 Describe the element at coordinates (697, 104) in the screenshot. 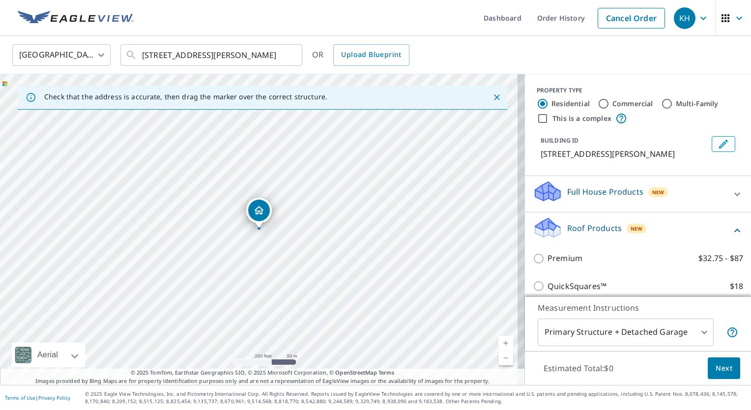

I see `label: Multi-Family` at that location.